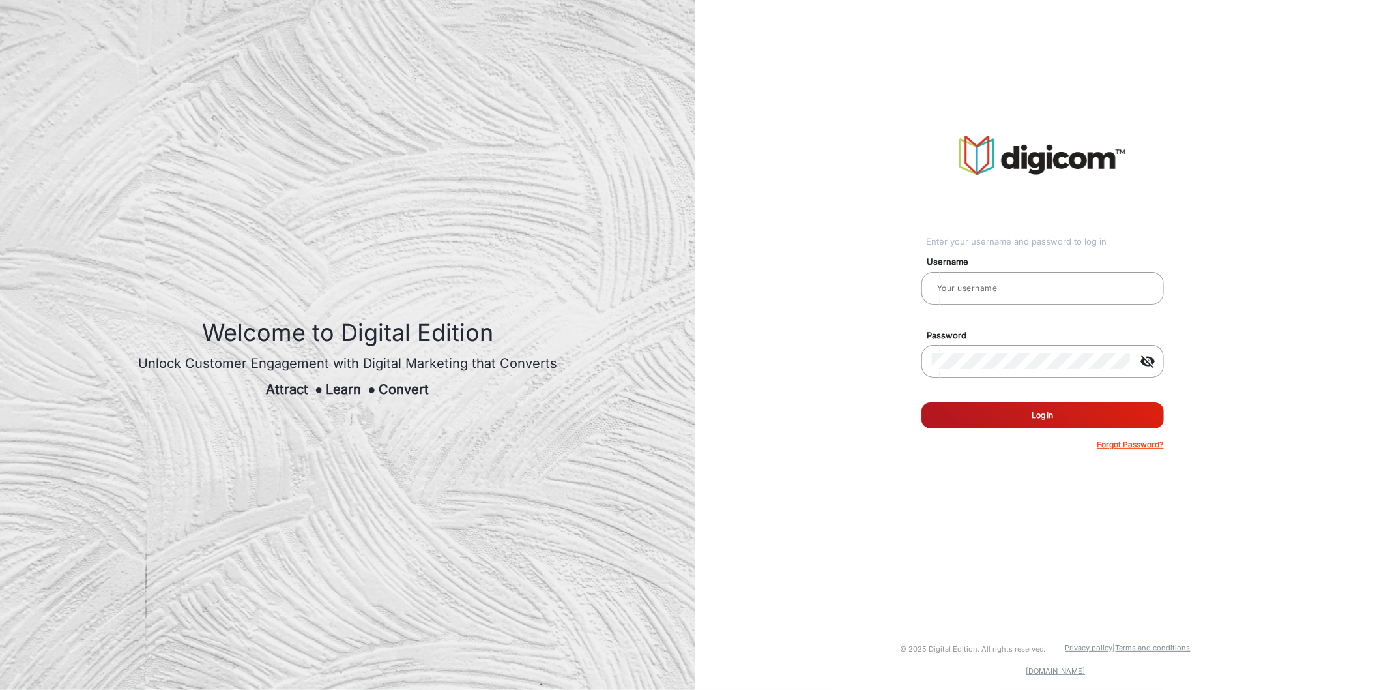 This screenshot has width=1390, height=690. I want to click on small: © 2025 Digital Edition. All rights reserved., so click(973, 649).